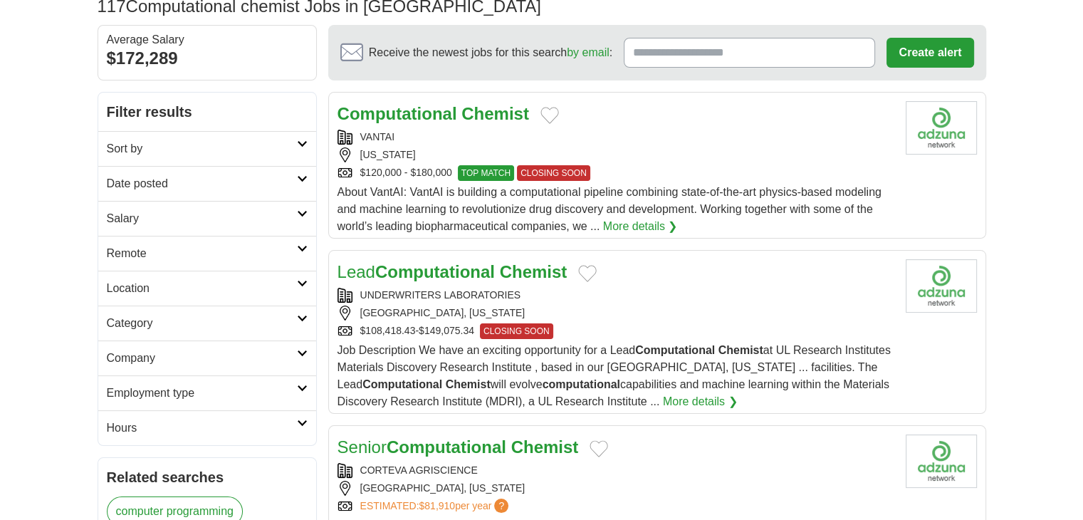 The image size is (1083, 520). Describe the element at coordinates (202, 149) in the screenshot. I see `h2: Sort by` at that location.